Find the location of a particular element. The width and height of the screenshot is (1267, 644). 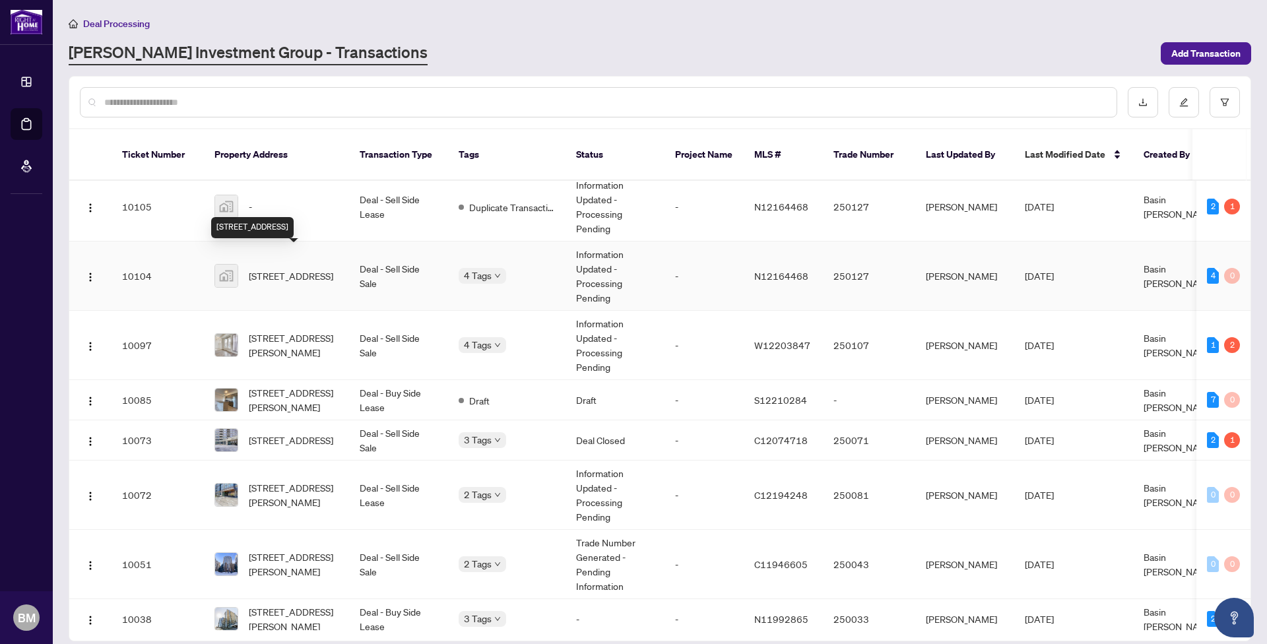

td: 10038 is located at coordinates (158, 619).